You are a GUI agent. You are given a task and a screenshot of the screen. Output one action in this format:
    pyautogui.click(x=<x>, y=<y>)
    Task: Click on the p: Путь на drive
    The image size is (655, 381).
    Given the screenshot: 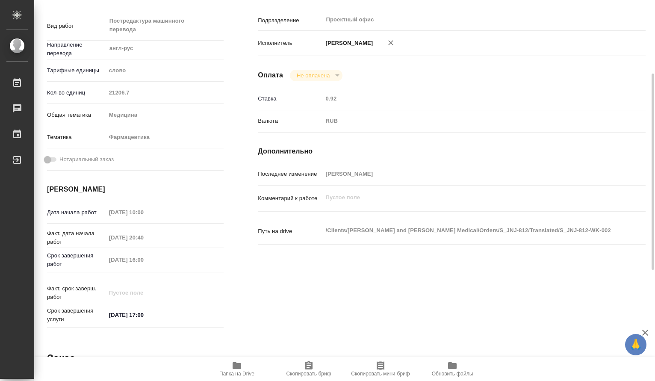 What is the action you would take?
    pyautogui.click(x=290, y=231)
    